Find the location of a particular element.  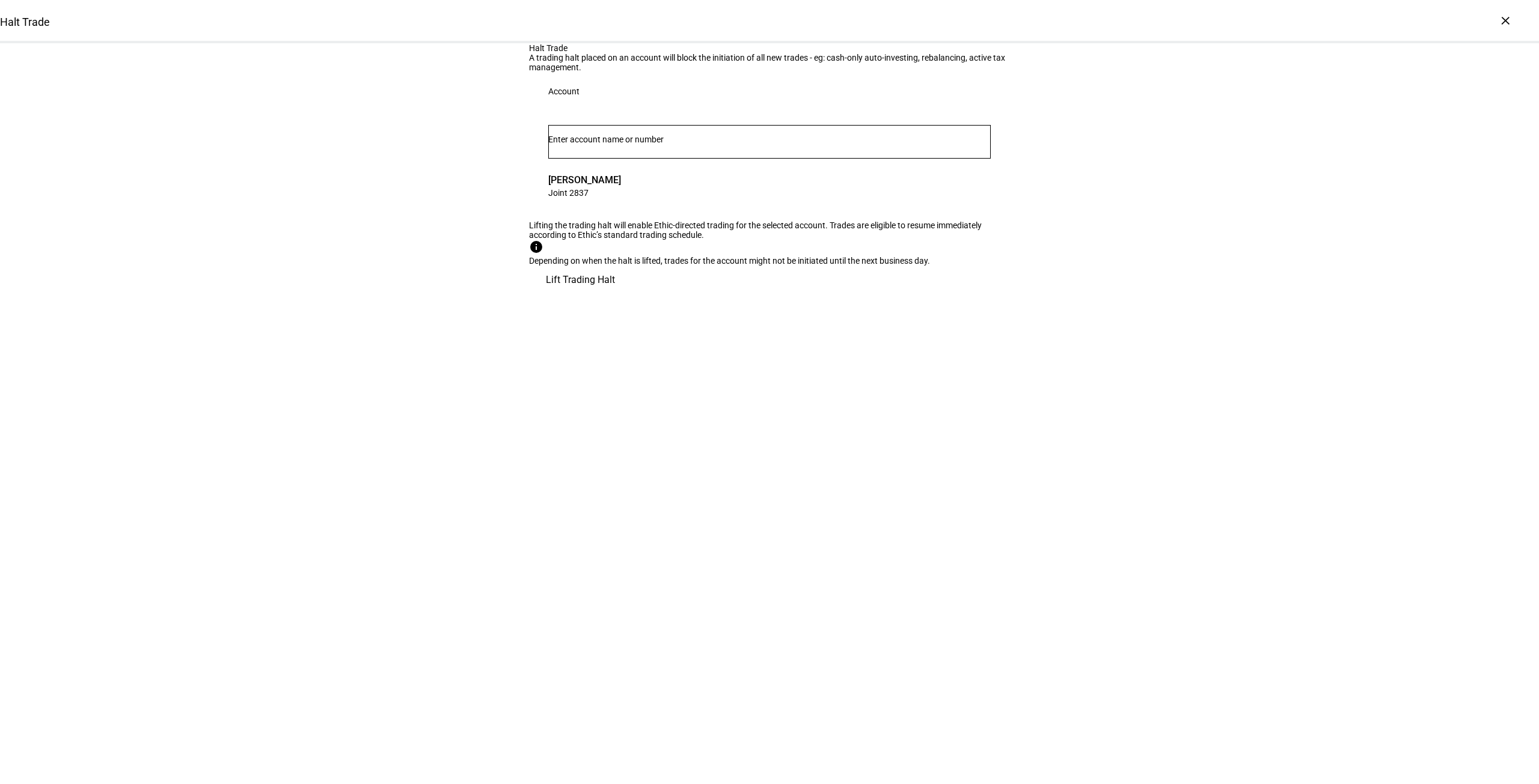

span: Joint 2837 is located at coordinates (585, 193).